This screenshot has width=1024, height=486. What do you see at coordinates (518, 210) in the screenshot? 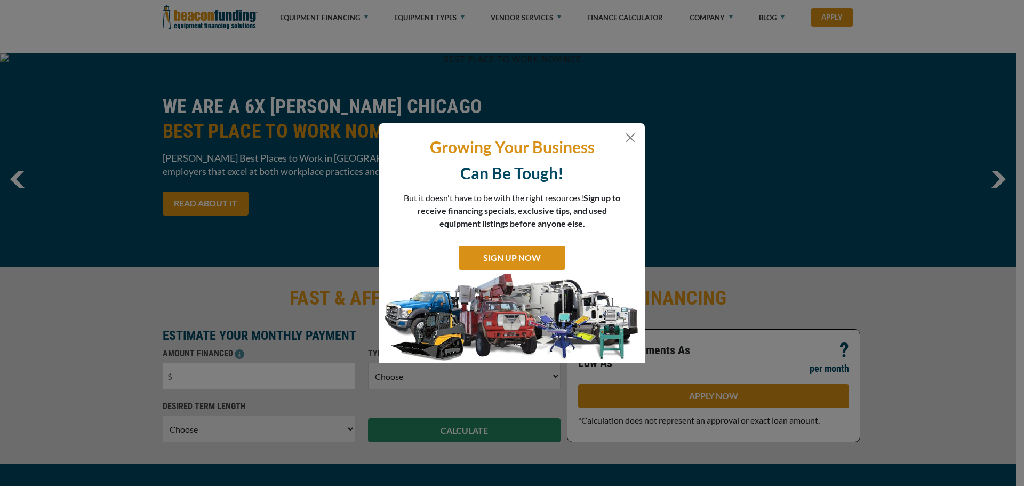
I see `span: Sign up to receive financing specials, exclusive tips, and used equipment listings before anyone ...` at bounding box center [518, 210].